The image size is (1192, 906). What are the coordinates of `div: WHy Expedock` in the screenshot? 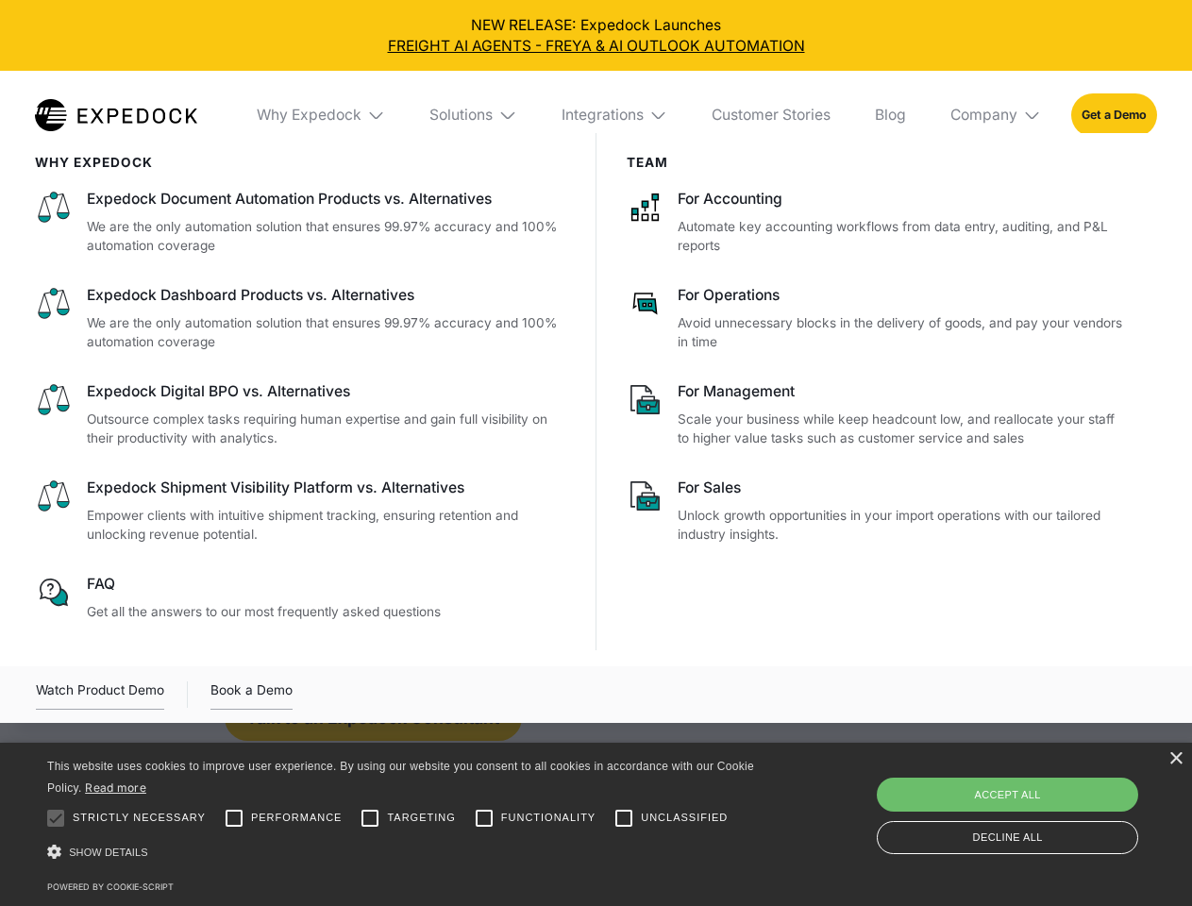 It's located at (300, 162).